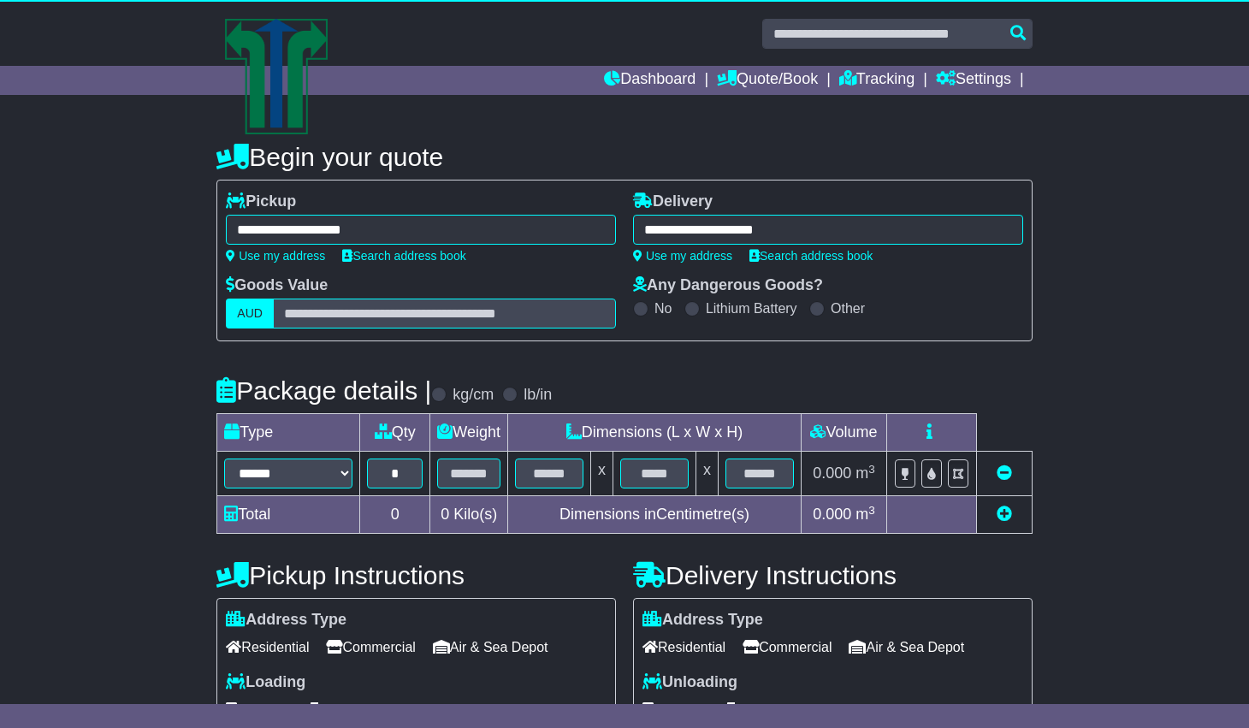  What do you see at coordinates (261, 202) in the screenshot?
I see `label: Pickup` at bounding box center [261, 202].